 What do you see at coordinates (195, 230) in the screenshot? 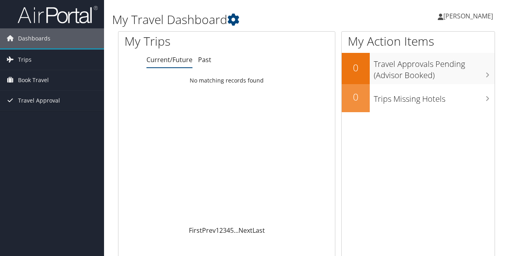
I see `a: First` at bounding box center [195, 230].